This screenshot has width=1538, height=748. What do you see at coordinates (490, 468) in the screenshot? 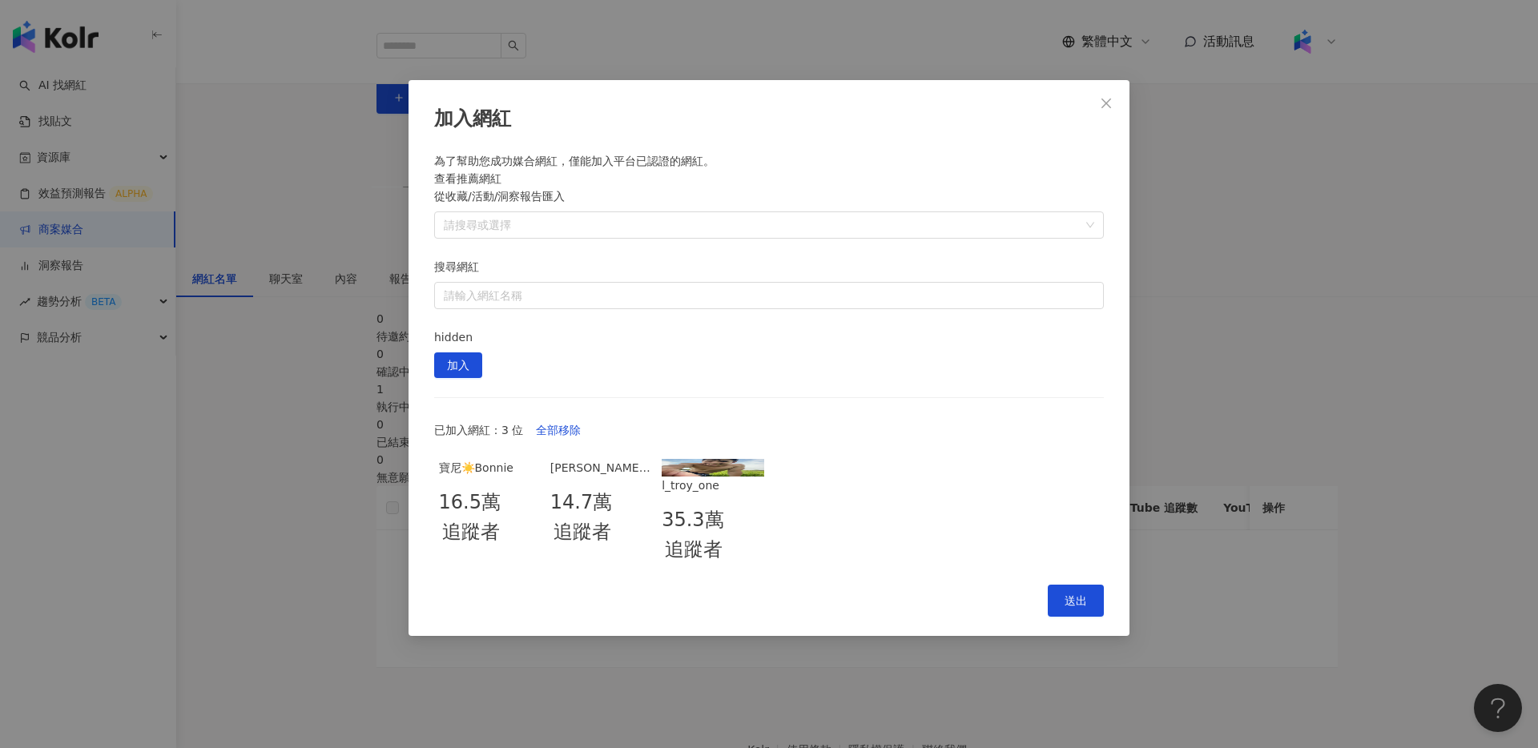
I see `div: 寶尼☀️Bonnie` at bounding box center [490, 468].